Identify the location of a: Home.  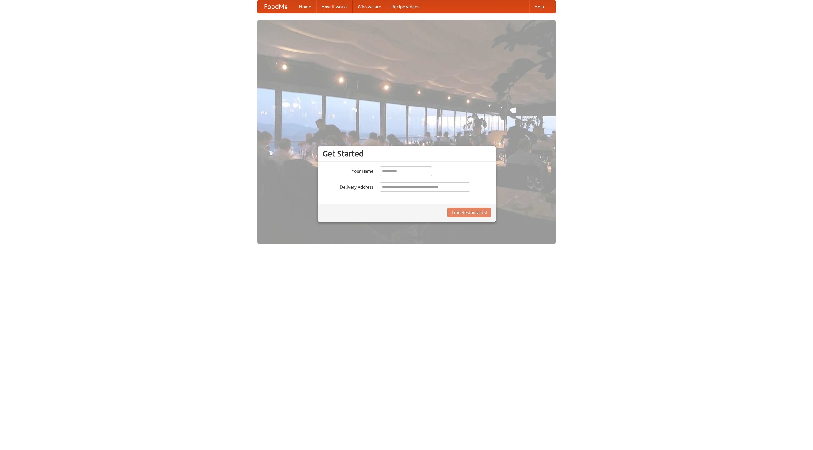
(305, 7).